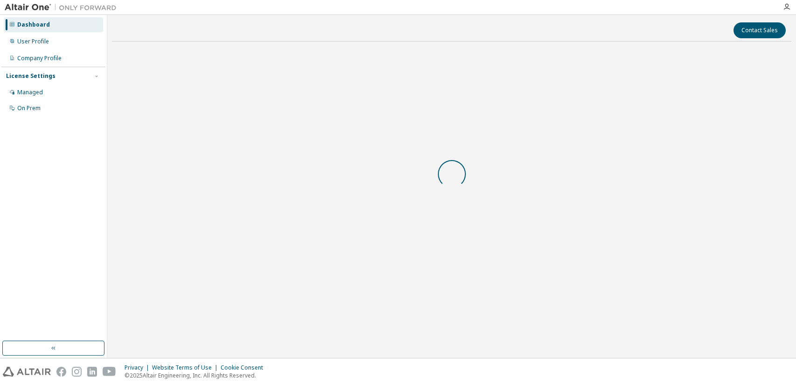 The height and width of the screenshot is (385, 796). What do you see at coordinates (63, 7) in the screenshot?
I see `img: Altair One` at bounding box center [63, 7].